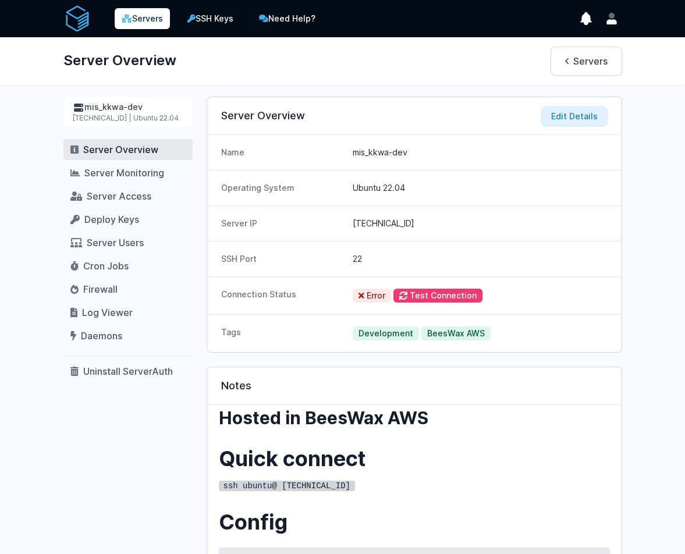 This screenshot has height=554, width=685. I want to click on a: Server Users, so click(128, 243).